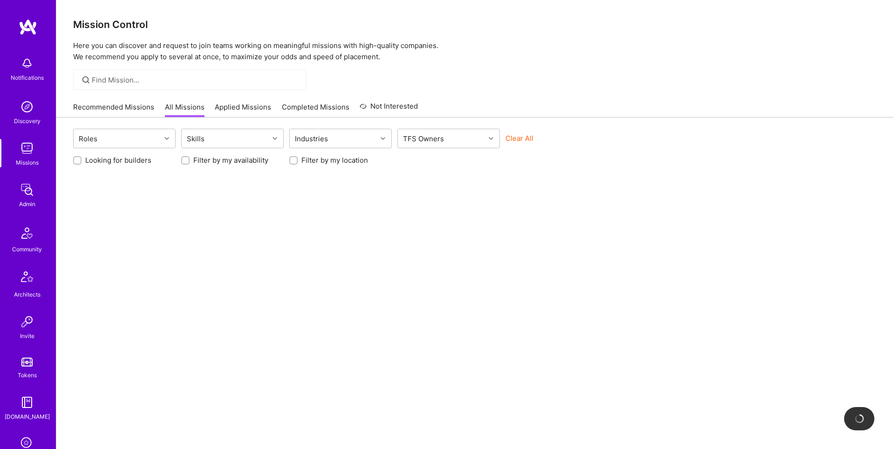 The width and height of the screenshot is (893, 449). I want to click on img: Invite, so click(27, 321).